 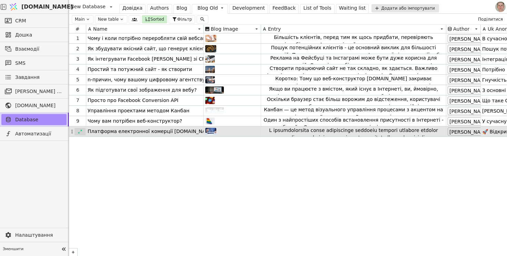 What do you see at coordinates (34, 35) in the screenshot?
I see `a: Дошка` at bounding box center [34, 35].